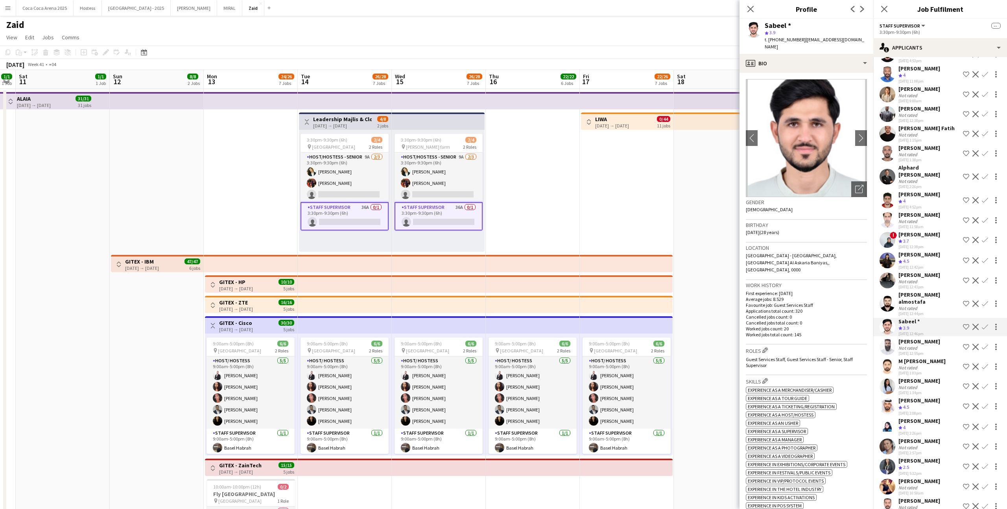  Describe the element at coordinates (940, 9) in the screenshot. I see `h3: Job Fulfilment` at that location.